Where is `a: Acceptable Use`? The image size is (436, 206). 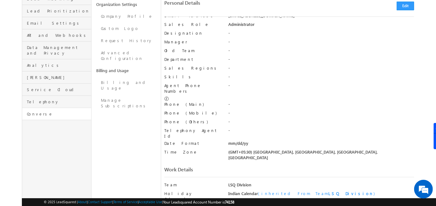 a: Acceptable Use is located at coordinates (150, 202).